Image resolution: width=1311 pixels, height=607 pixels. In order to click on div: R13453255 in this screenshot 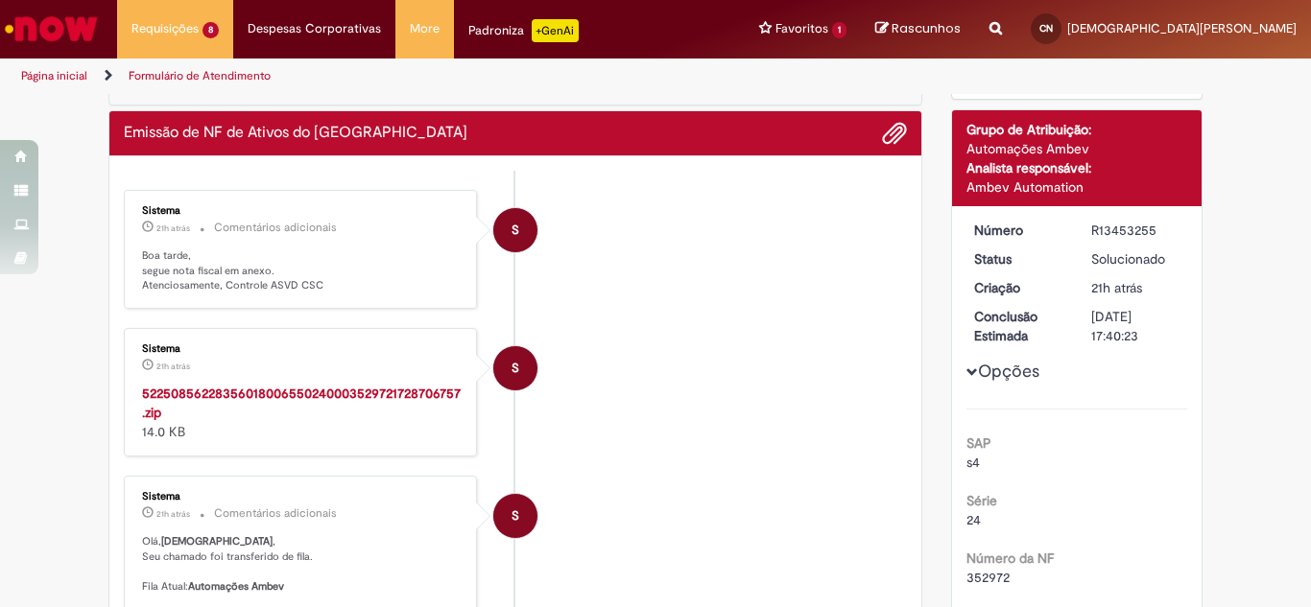, I will do `click(1135, 230)`.